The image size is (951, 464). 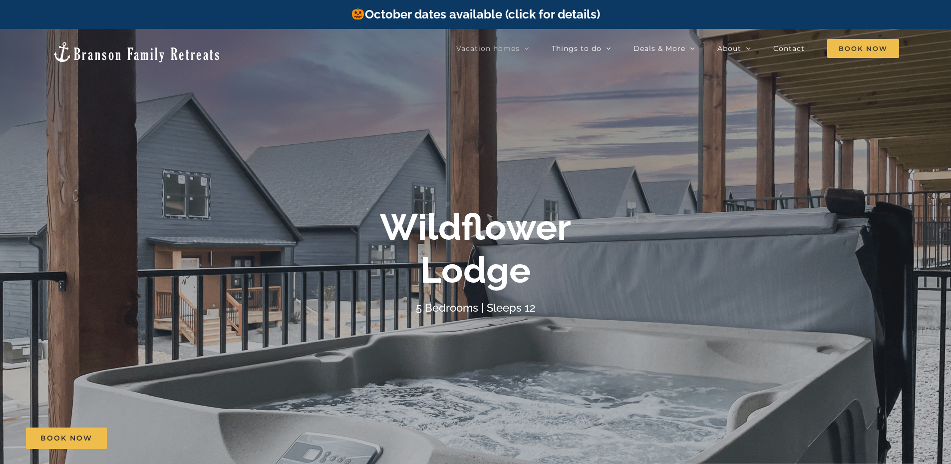 What do you see at coordinates (789, 48) in the screenshot?
I see `a: Contact` at bounding box center [789, 48].